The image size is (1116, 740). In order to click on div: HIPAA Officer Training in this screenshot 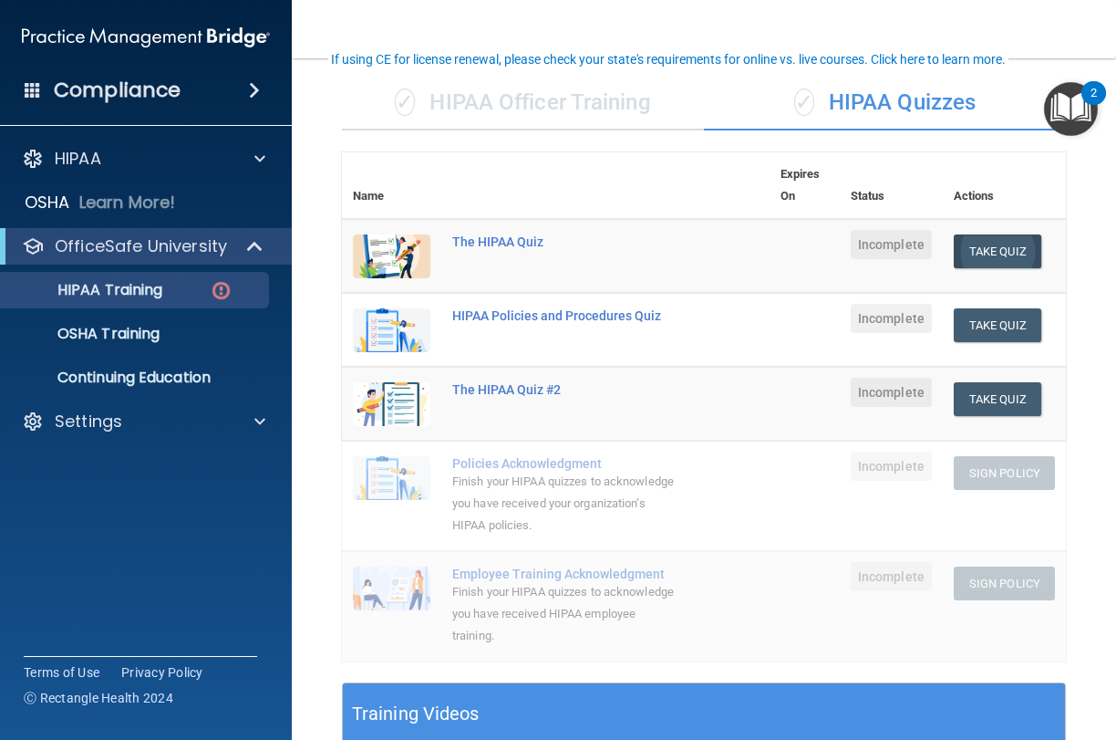, I will do `click(523, 103)`.